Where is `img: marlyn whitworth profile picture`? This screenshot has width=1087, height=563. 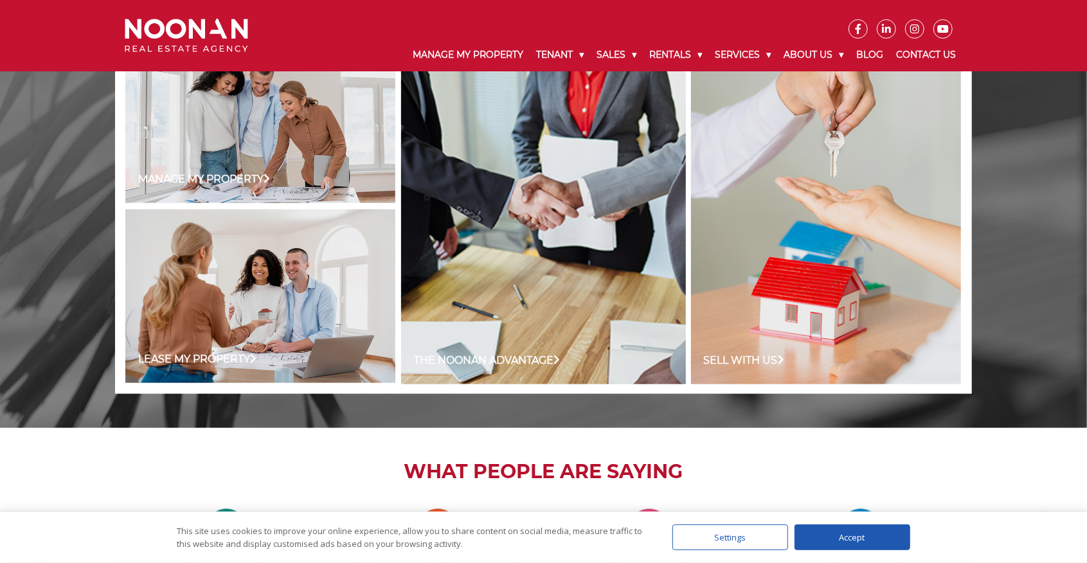 img: marlyn whitworth profile picture is located at coordinates (649, 530).